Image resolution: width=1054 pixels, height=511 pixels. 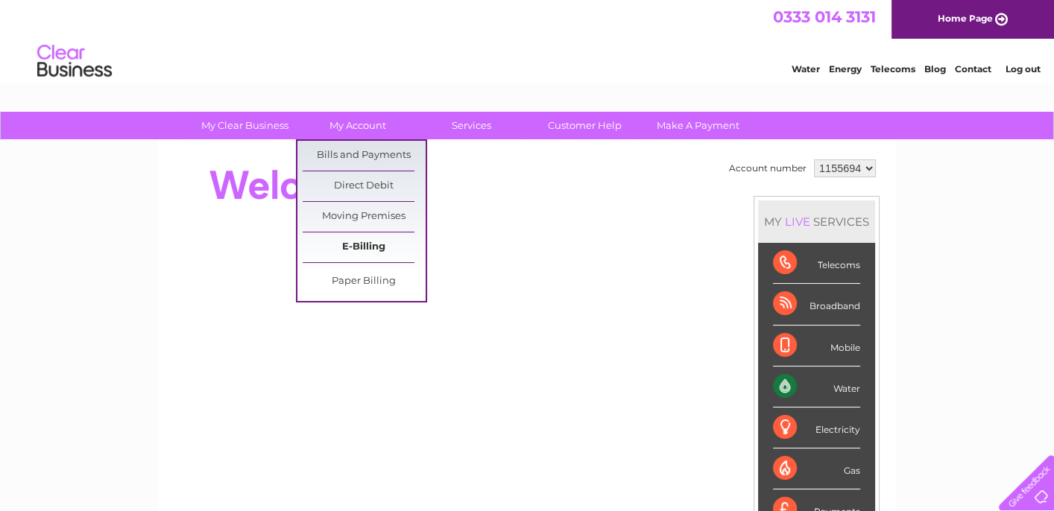 I want to click on div: MY SERVICES, so click(x=816, y=221).